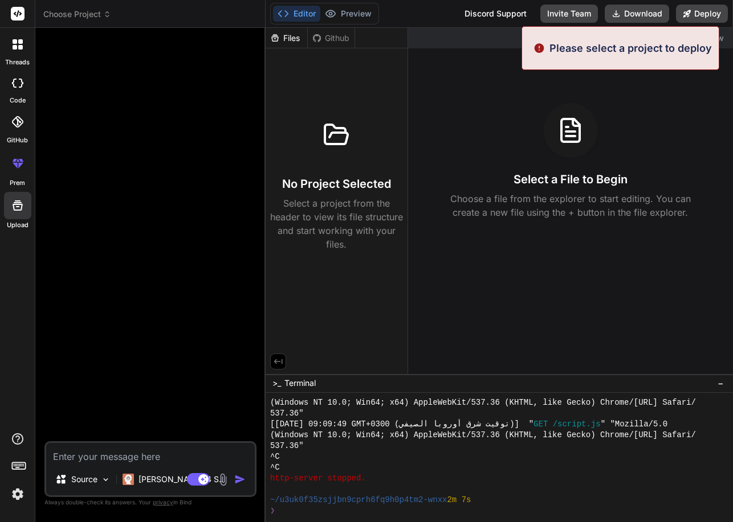 The image size is (733, 522). What do you see at coordinates (701, 14) in the screenshot?
I see `button: Deploy` at bounding box center [701, 14].